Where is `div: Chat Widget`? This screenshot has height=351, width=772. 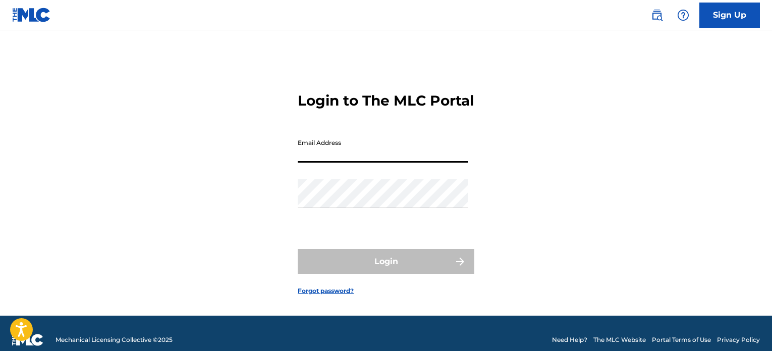
div: Chat Widget is located at coordinates (747, 326).